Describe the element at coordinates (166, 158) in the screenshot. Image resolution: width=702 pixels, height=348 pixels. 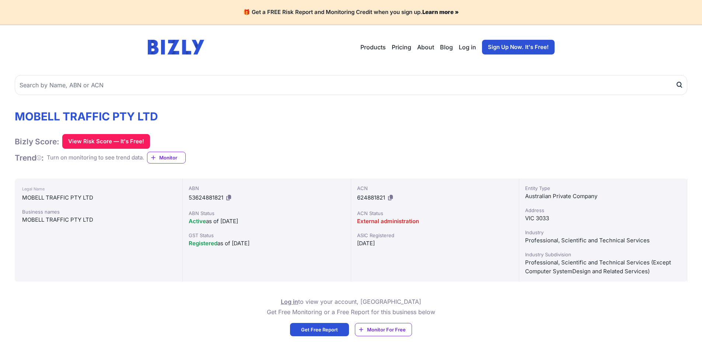
I see `a: Monitor` at that location.